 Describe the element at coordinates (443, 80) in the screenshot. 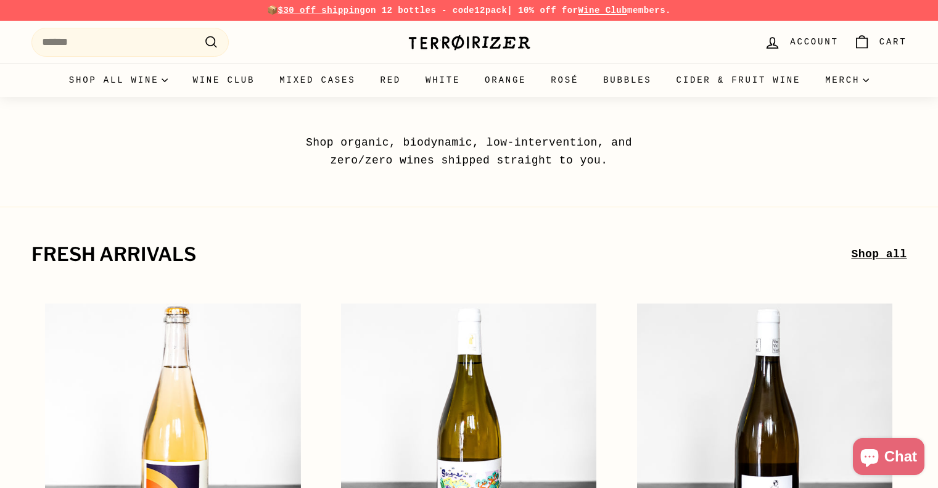

I see `a: White` at that location.